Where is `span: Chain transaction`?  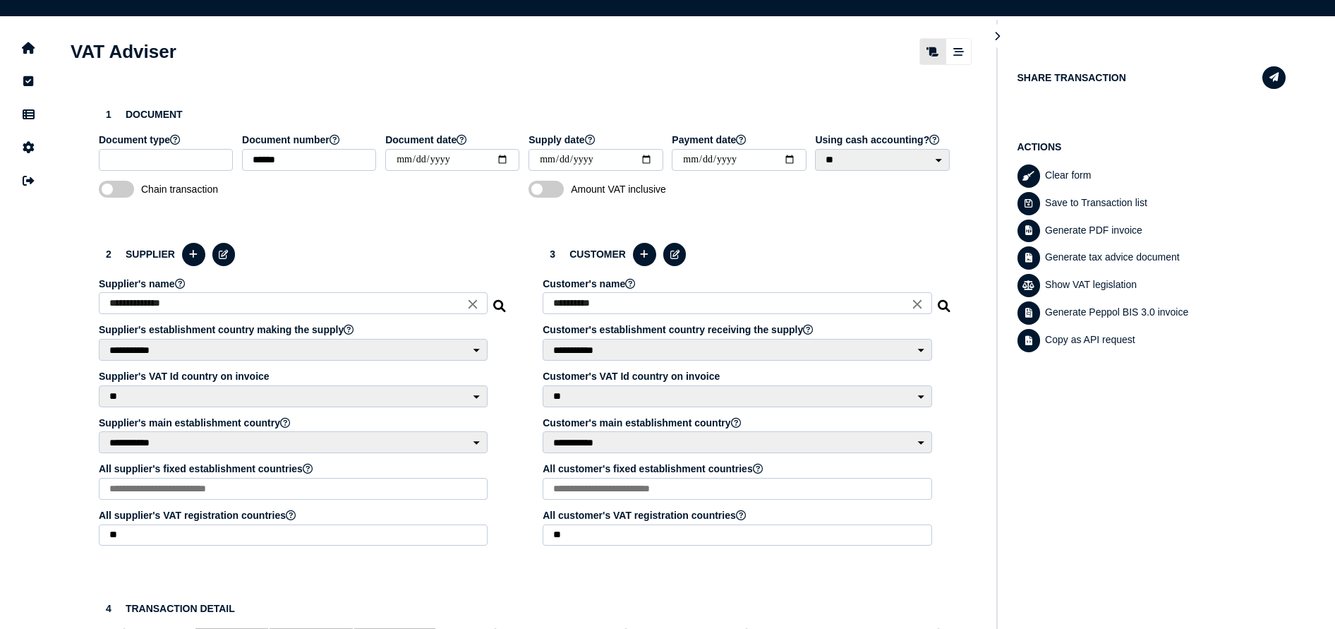 span: Chain transaction is located at coordinates (215, 189).